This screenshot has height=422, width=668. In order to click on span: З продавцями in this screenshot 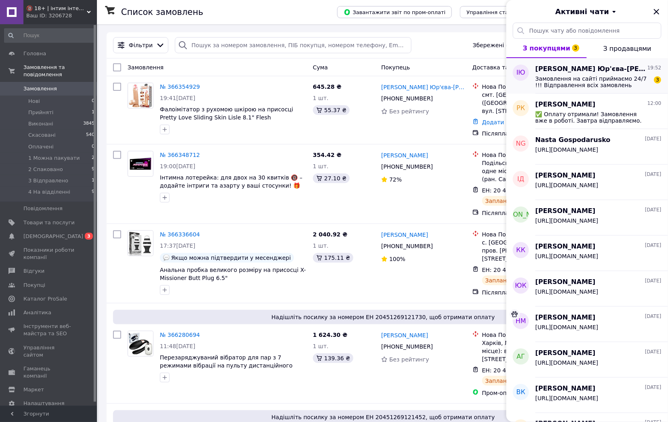, I will do `click(627, 48)`.